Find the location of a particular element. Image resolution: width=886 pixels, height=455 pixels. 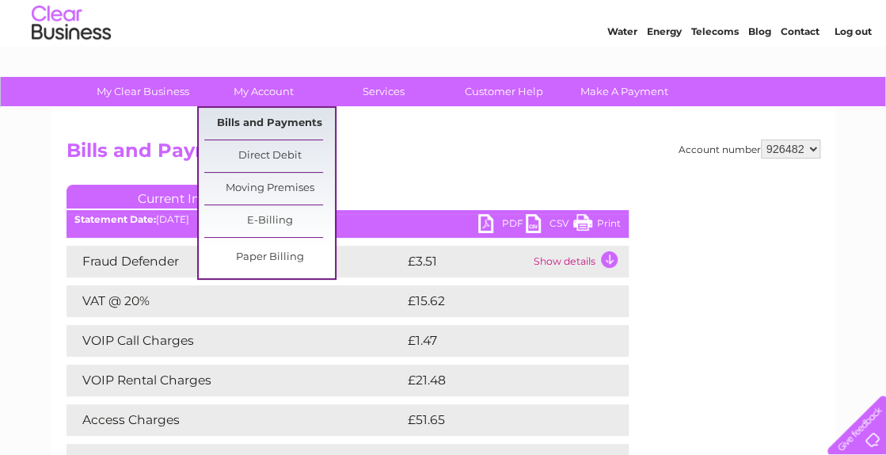

td: £21.48 is located at coordinates (500, 380).